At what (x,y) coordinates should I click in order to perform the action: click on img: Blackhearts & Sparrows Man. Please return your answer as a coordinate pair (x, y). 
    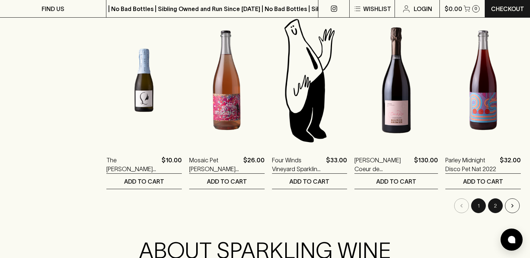
    Looking at the image, I should click on (310, 80).